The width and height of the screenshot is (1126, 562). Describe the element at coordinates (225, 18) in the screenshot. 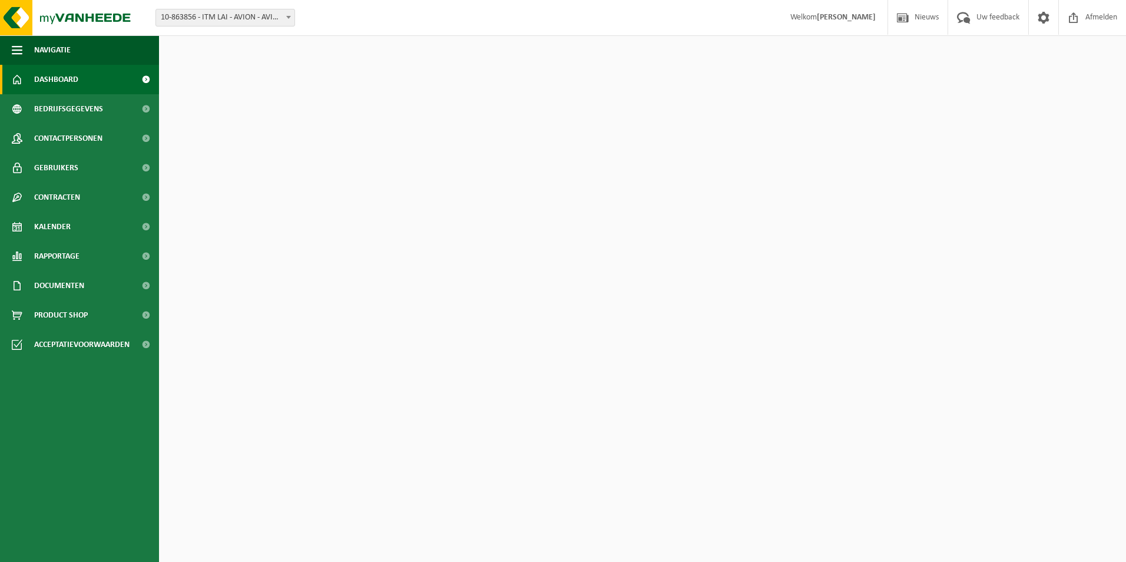

I see `span: 10-863856 - ITM LAI - AVION - AVION` at that location.